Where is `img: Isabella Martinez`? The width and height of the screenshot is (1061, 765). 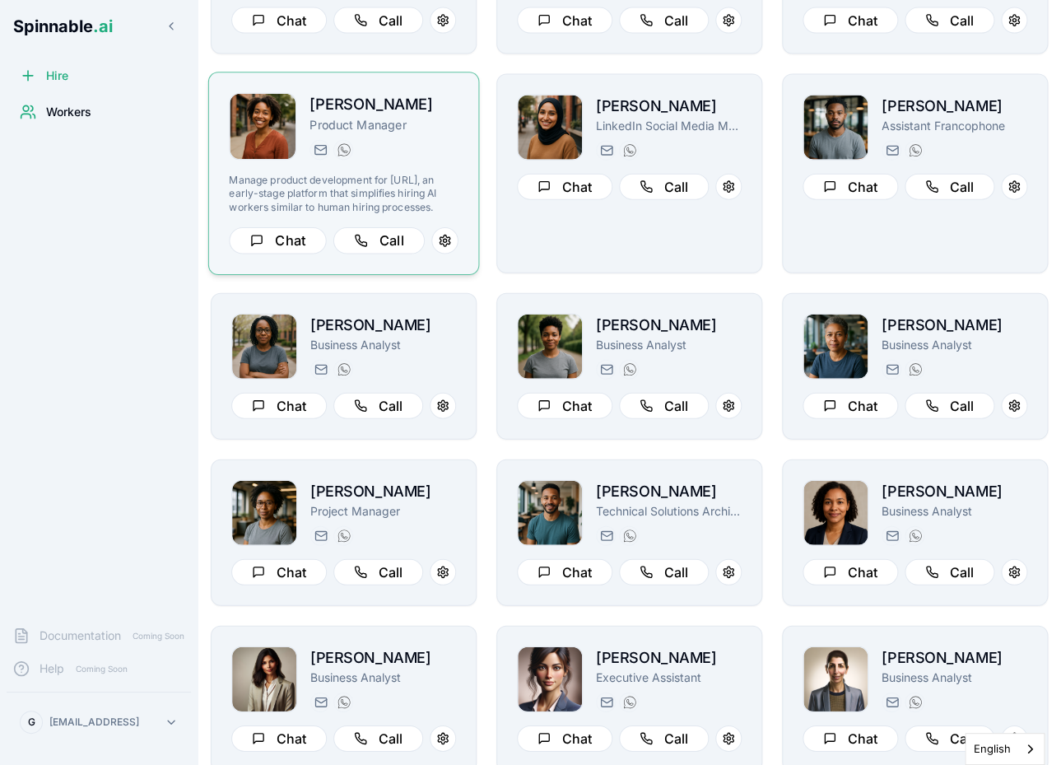 img: Isabella Martinez is located at coordinates (264, 347).